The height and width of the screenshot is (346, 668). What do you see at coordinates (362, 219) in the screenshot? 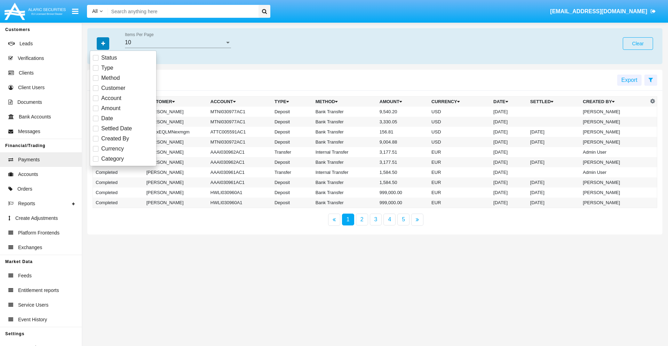
I see `a: 2` at bounding box center [362, 219].